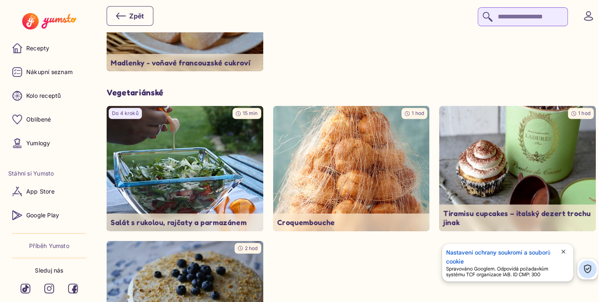 This screenshot has width=604, height=302. What do you see at coordinates (351, 168) in the screenshot?
I see `a: undefined1 hodCroquembouche` at bounding box center [351, 168].